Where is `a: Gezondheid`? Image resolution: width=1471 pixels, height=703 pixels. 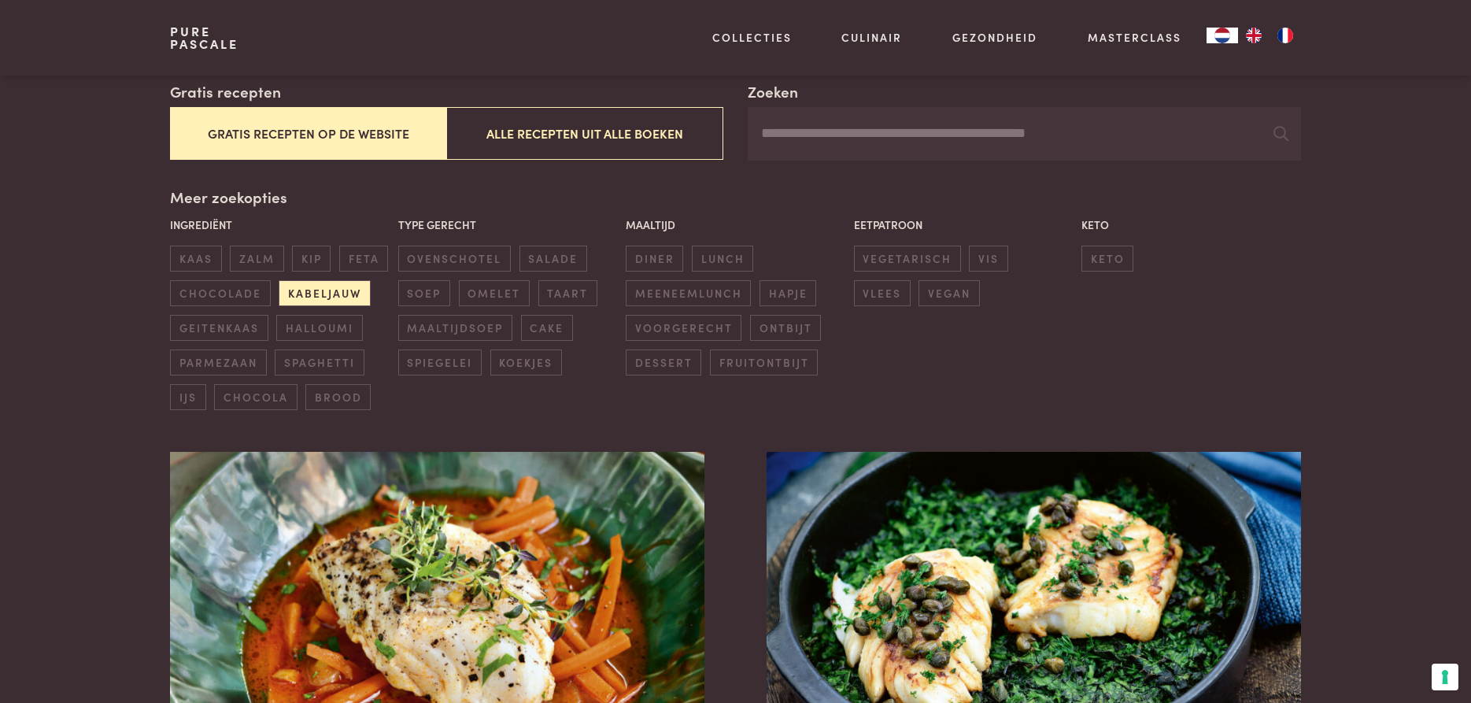
a: Gezondheid is located at coordinates (995, 37).